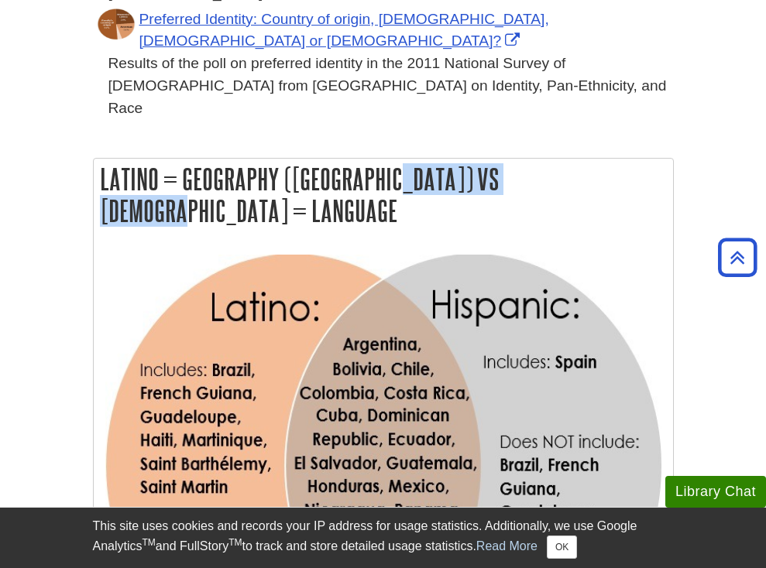 This screenshot has width=766, height=568. What do you see at coordinates (116, 24) in the screenshot?
I see `img: Pie chart of survey results` at bounding box center [116, 24].